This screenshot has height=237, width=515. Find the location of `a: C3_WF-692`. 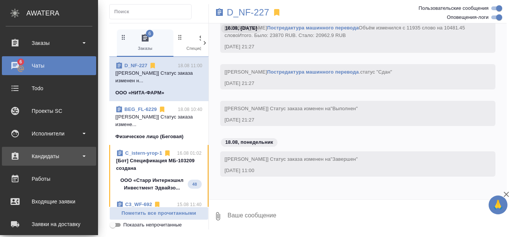

a: C3_WF-692 is located at coordinates (138, 204).